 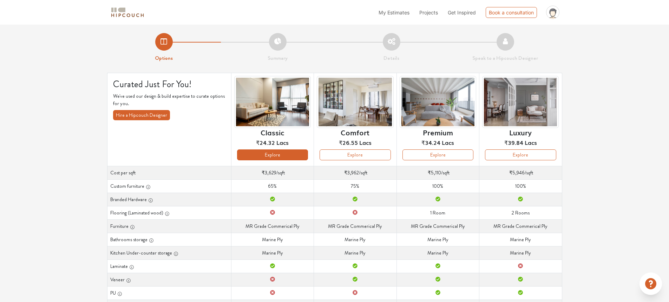 What do you see at coordinates (169, 186) in the screenshot?
I see `th: Custom furniture` at bounding box center [169, 186].